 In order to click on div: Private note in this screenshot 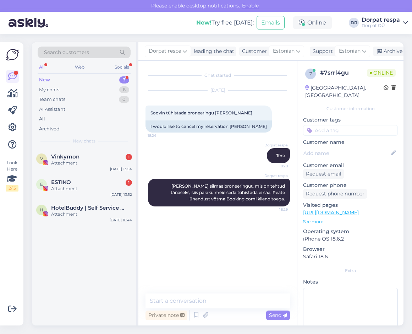, I will do `click(166, 315)`.